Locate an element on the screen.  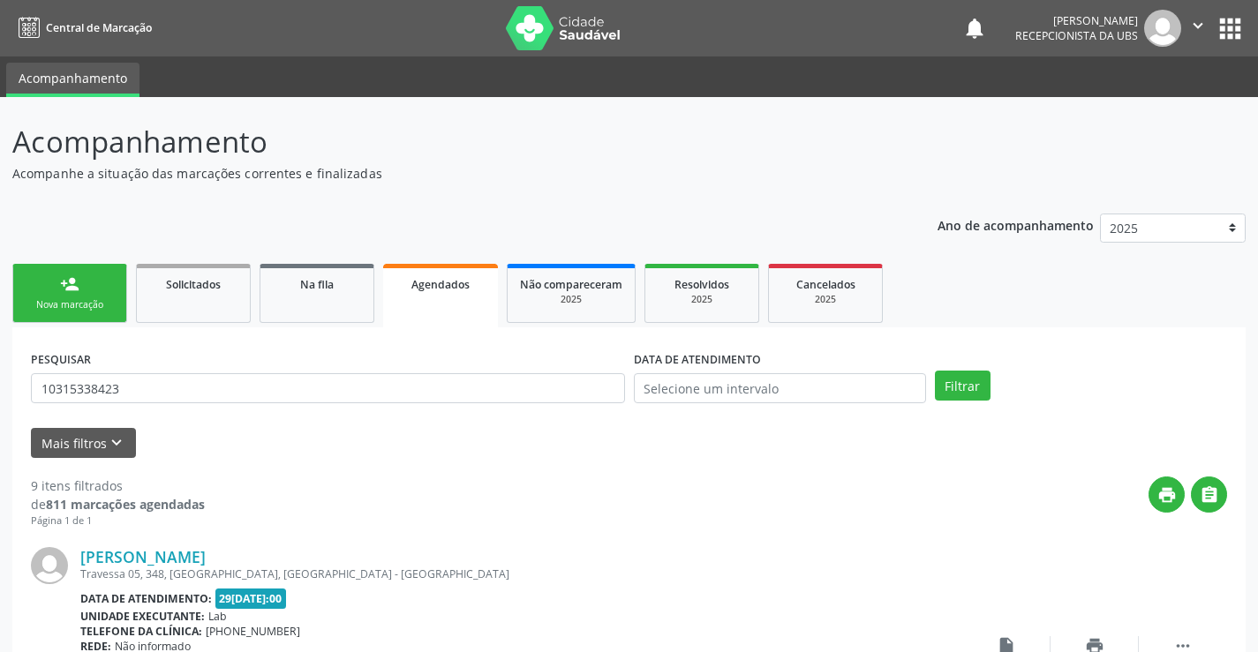
span: Recepcionista da UBS is located at coordinates (1076, 35).